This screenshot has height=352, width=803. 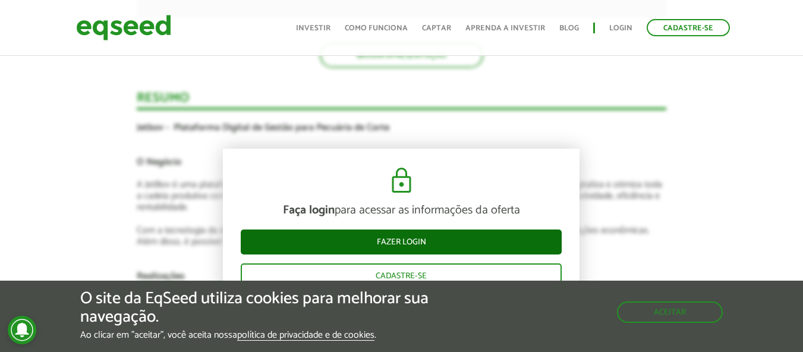 What do you see at coordinates (506, 28) in the screenshot?
I see `a: Aprenda a investir` at bounding box center [506, 28].